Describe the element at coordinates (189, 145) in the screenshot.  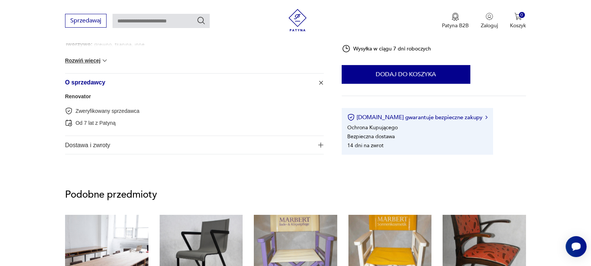
I see `span: Dostawa i zwroty` at that location.